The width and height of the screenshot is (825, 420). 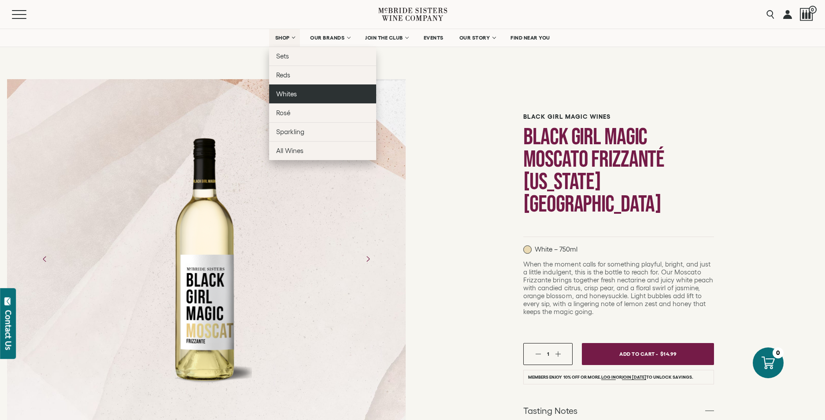 I want to click on div: 0, so click(x=777, y=353).